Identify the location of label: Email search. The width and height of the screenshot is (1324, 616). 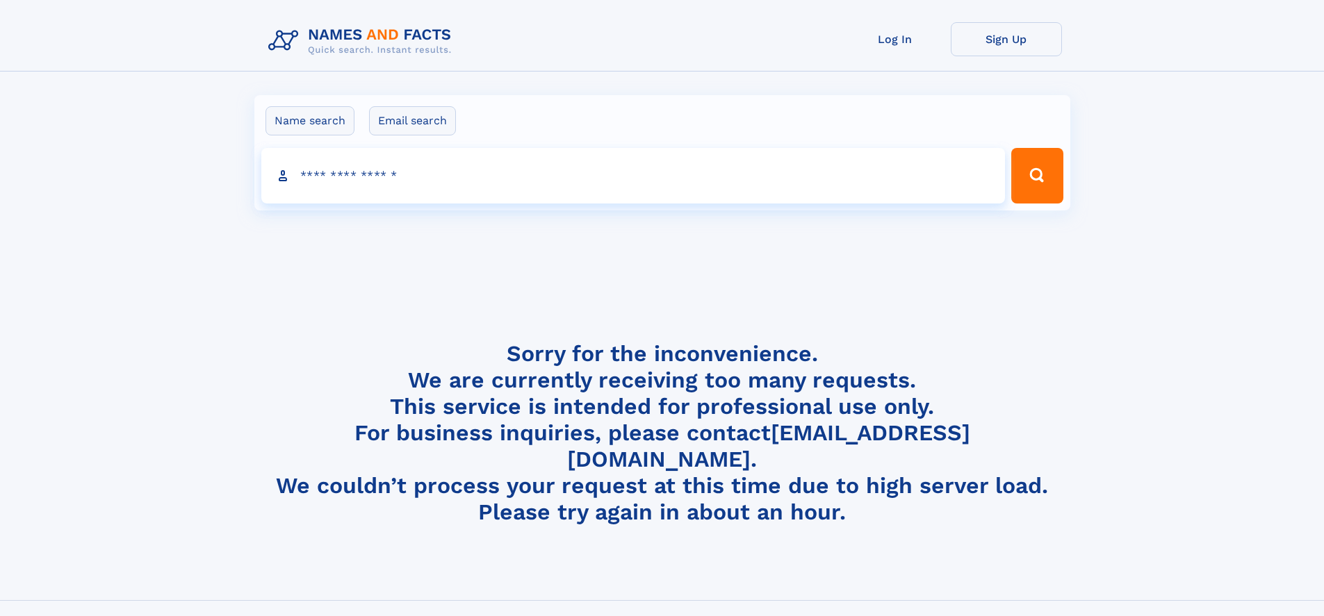
(412, 121).